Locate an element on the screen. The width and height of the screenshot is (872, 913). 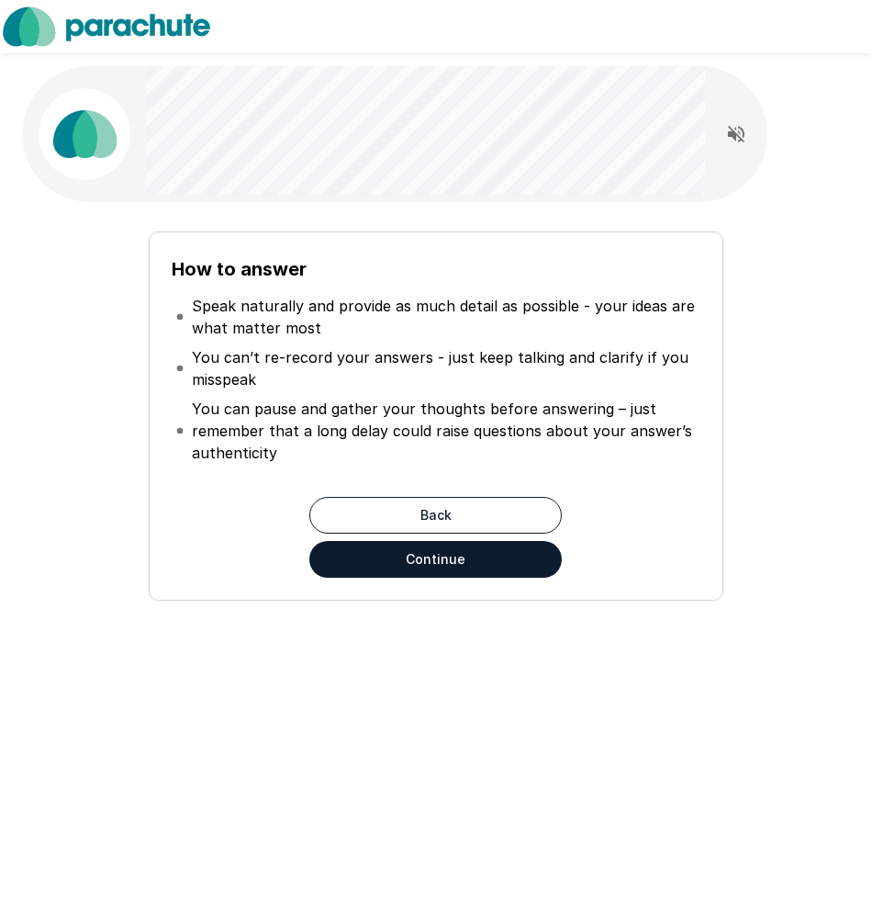
p: You can pause and gather your thoughts before answering – just remember that a long delay could r... is located at coordinates (444, 431).